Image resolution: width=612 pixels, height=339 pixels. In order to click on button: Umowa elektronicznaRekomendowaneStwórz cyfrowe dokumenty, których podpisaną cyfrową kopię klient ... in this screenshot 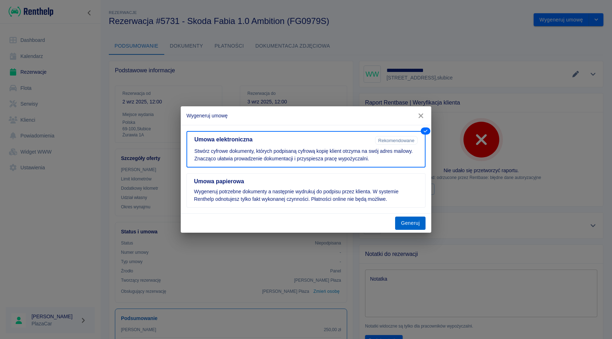, I will do `click(306, 149)`.